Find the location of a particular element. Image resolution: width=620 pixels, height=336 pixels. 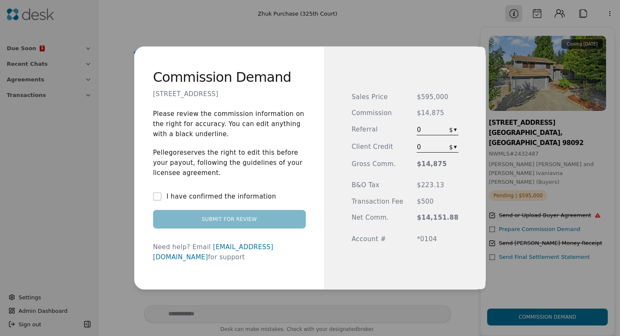

span: $500 is located at coordinates (437, 202).